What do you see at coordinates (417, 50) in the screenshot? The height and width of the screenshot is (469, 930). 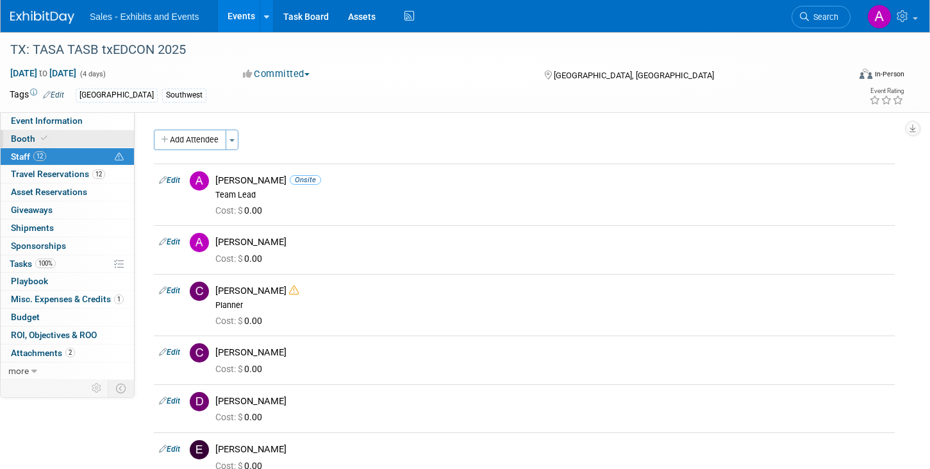 I see `div: TX: TASA TASB txEDCON 2025` at bounding box center [417, 50].